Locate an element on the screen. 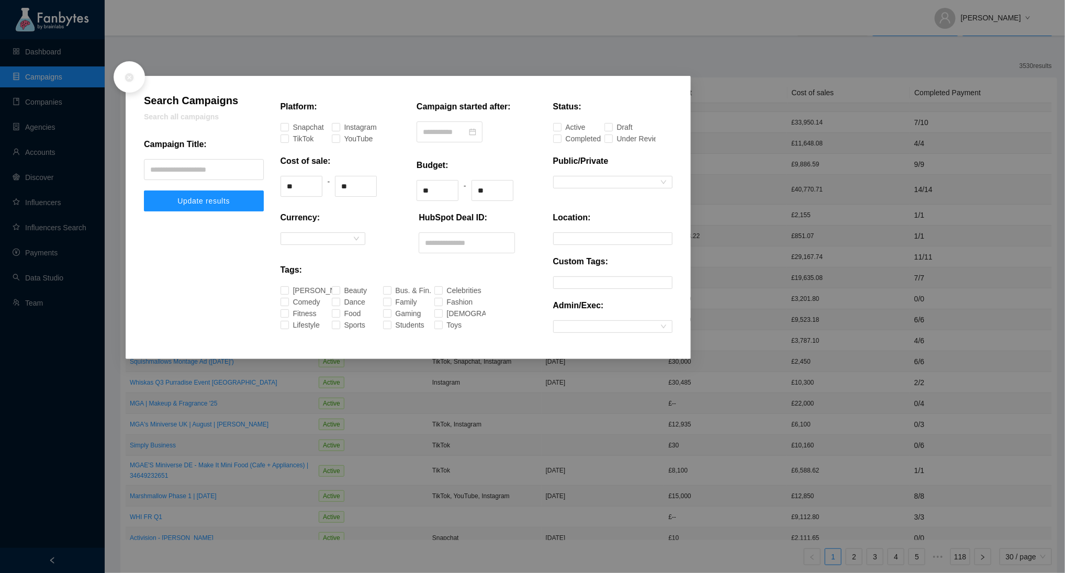 The width and height of the screenshot is (1065, 573). p: Campaign Title: is located at coordinates (175, 144).